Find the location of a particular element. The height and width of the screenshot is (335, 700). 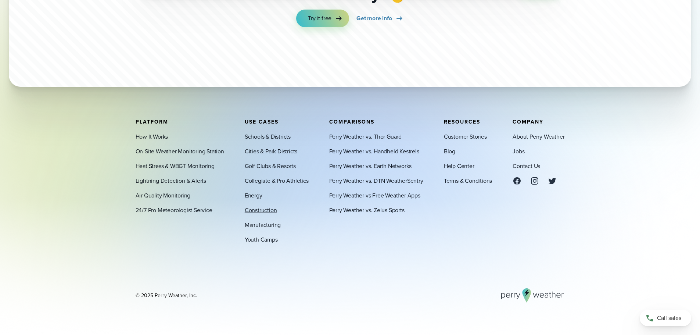

a: Perry Weather vs. Zelus Sports is located at coordinates (367, 210).